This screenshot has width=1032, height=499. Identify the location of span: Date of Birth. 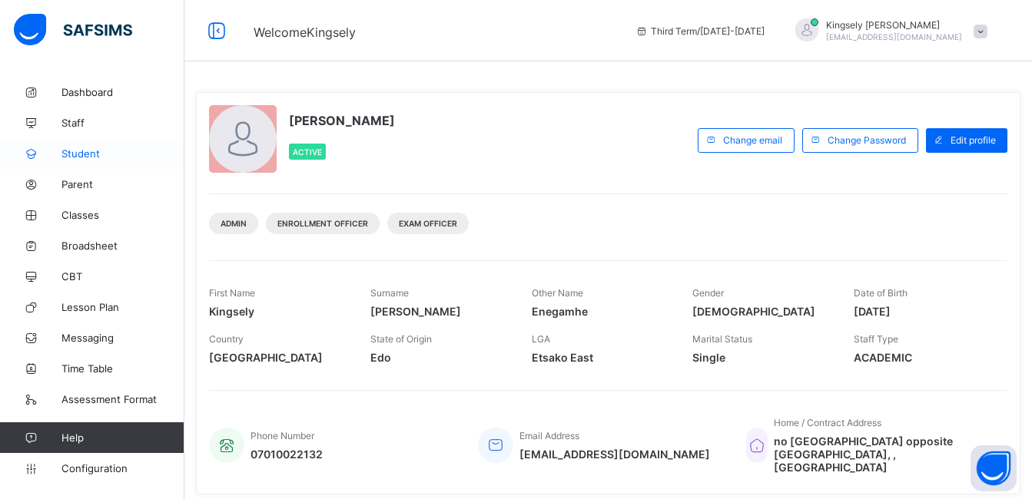
(880, 293).